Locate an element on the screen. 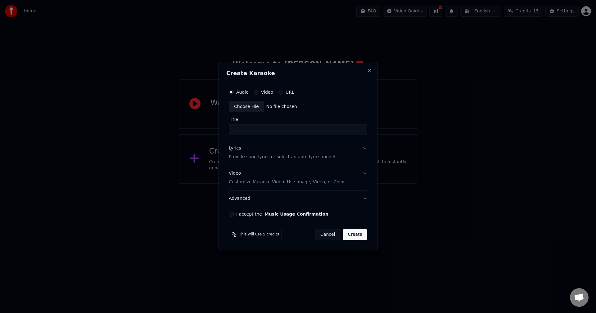  button: VideoCustomize Karaoke Video: Use Image, Video, or Color is located at coordinates (298, 178).